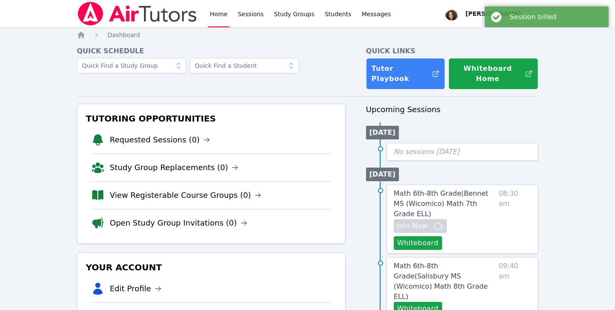 This screenshot has width=615, height=310. What do you see at coordinates (420, 226) in the screenshot?
I see `button: Join Now` at bounding box center [420, 226].